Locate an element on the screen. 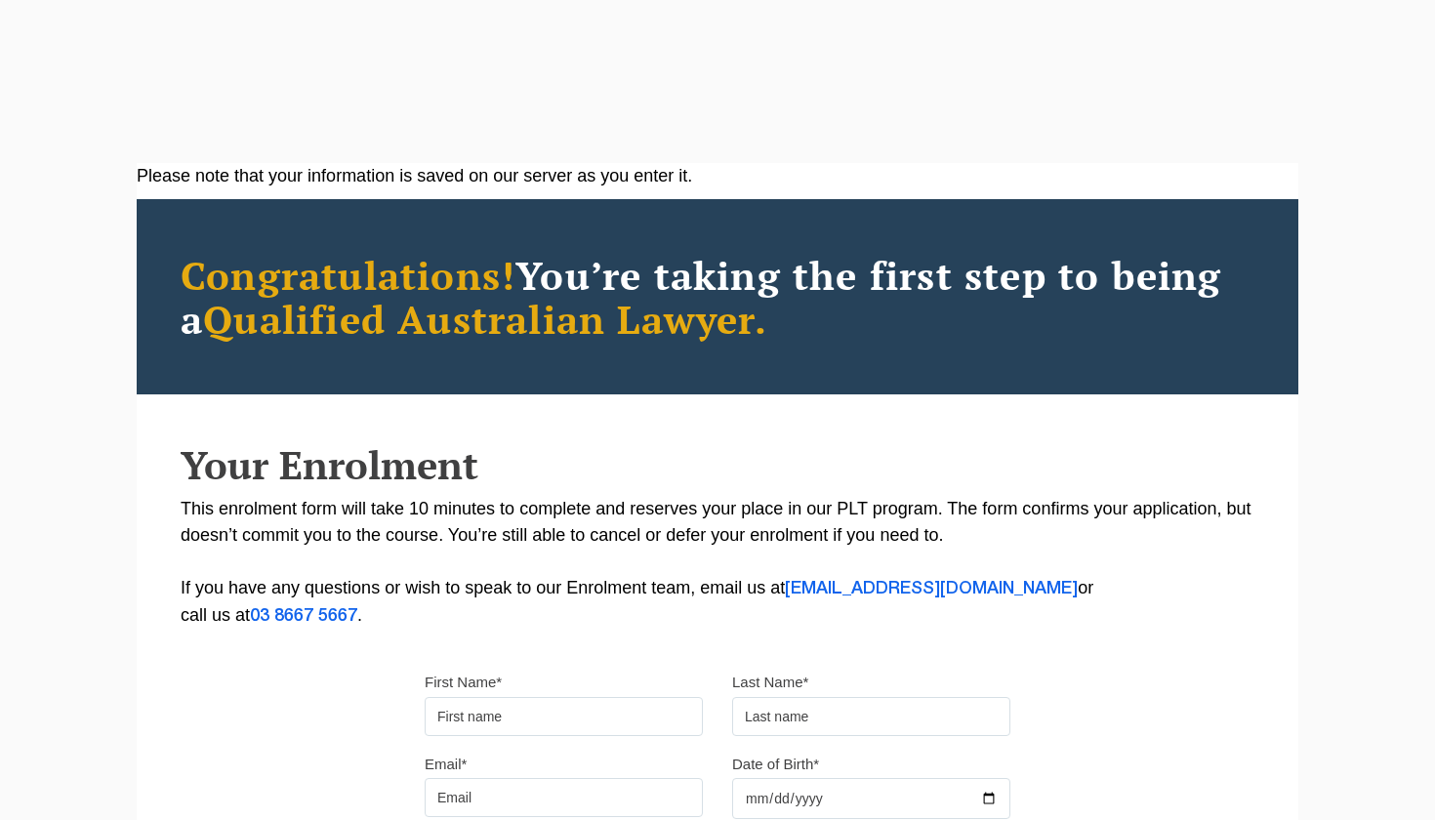 This screenshot has width=1435, height=820. label: First Name* is located at coordinates (463, 682).